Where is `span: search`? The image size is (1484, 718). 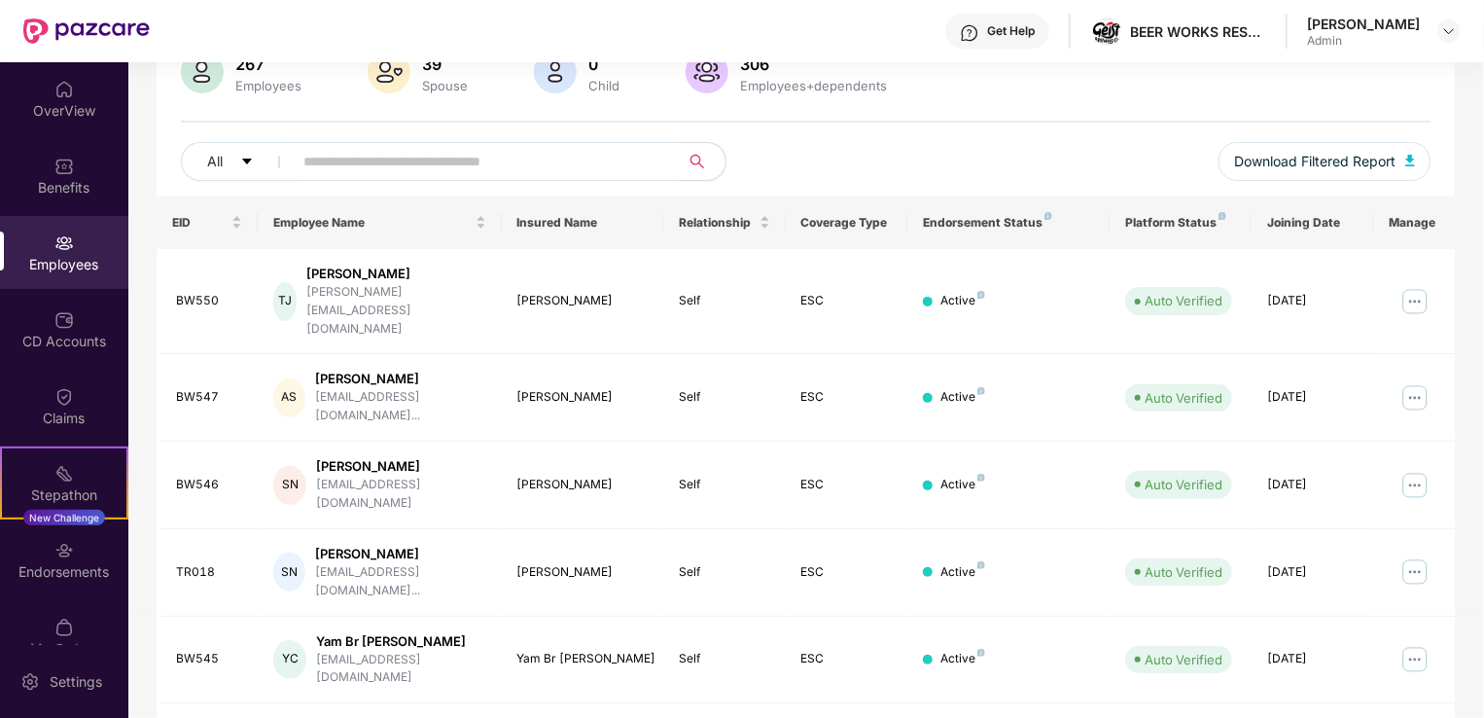
span: search is located at coordinates (696, 161).